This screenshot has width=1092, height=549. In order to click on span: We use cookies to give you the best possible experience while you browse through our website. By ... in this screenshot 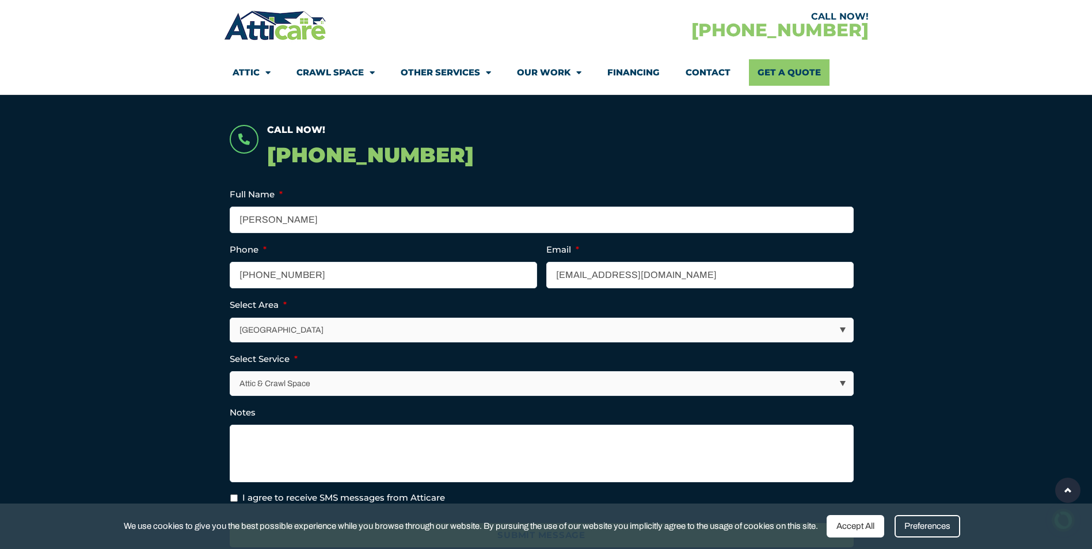, I will do `click(471, 526)`.